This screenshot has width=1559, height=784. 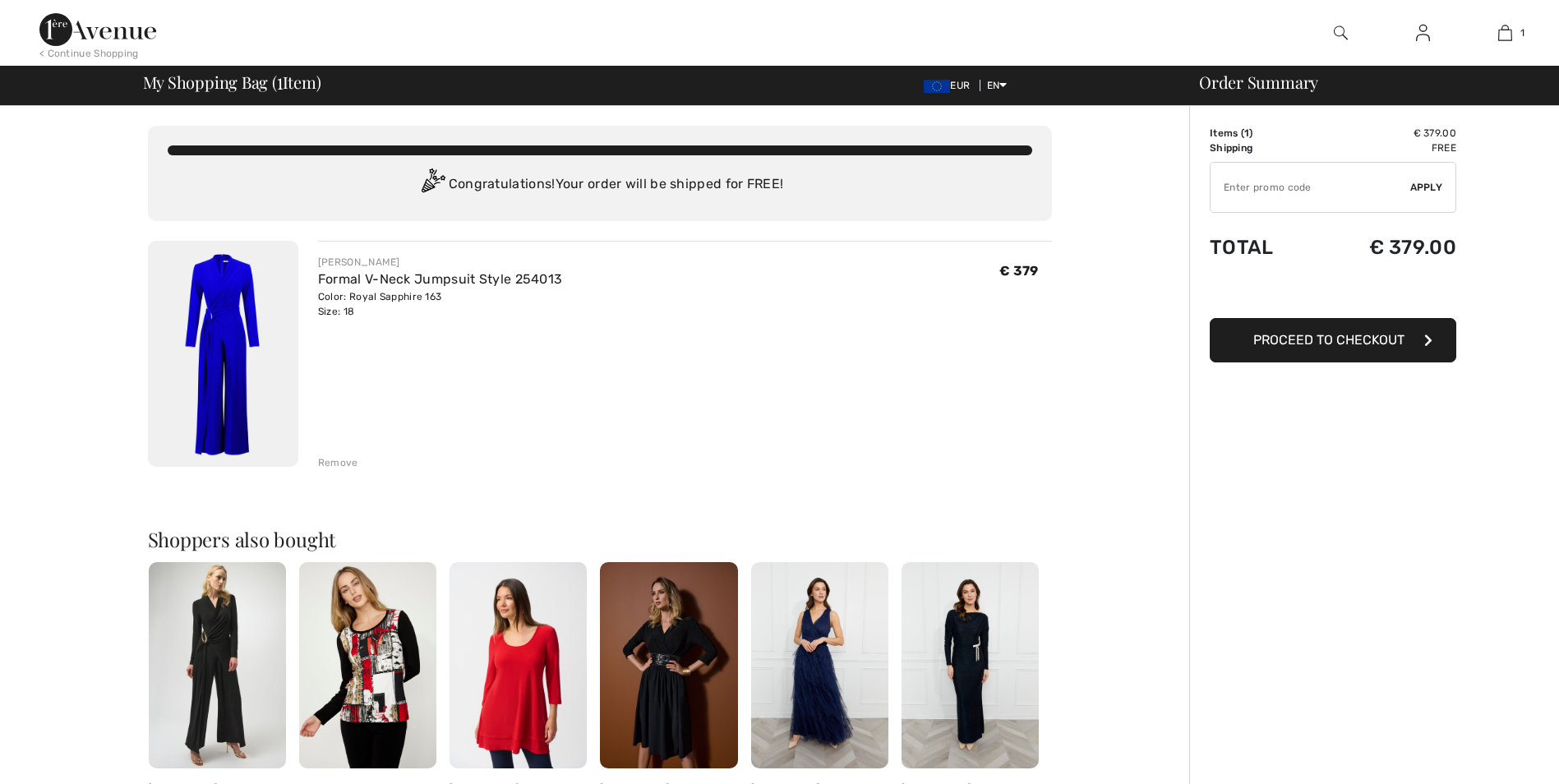 What do you see at coordinates (969, 664) in the screenshot?
I see `img: Formal Maxi Sheath Dress Style 259298` at bounding box center [969, 664].